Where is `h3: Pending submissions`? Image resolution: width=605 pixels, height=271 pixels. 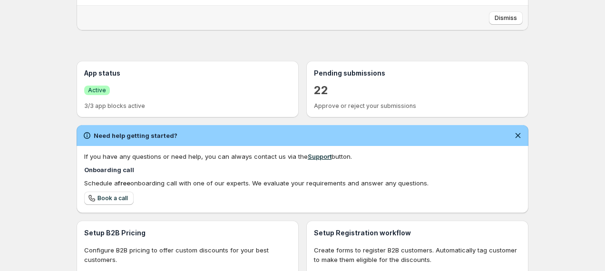 h3: Pending submissions is located at coordinates (417, 73).